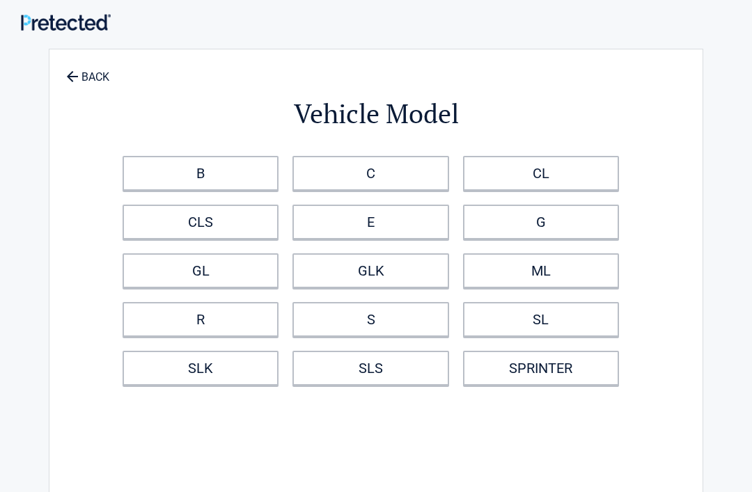  Describe the element at coordinates (370, 319) in the screenshot. I see `a: S` at that location.